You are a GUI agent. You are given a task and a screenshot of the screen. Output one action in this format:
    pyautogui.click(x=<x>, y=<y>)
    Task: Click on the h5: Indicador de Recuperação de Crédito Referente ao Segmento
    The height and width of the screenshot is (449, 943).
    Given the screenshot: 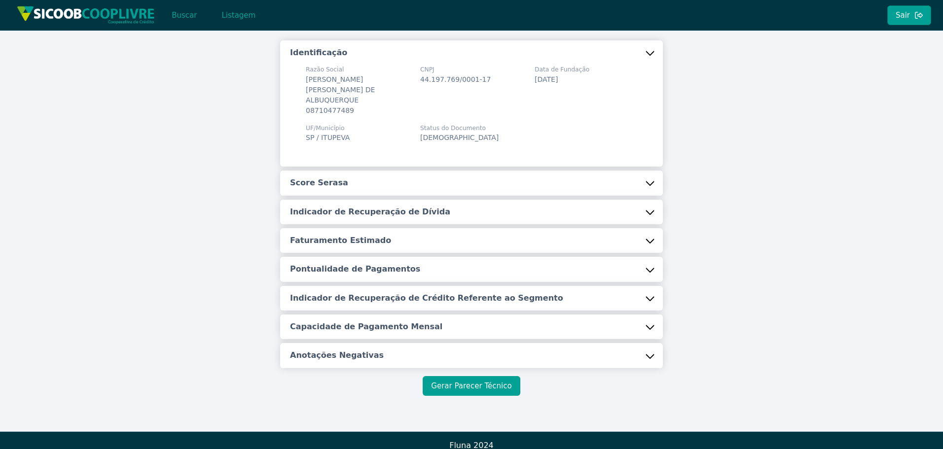 What is the action you would take?
    pyautogui.click(x=427, y=299)
    